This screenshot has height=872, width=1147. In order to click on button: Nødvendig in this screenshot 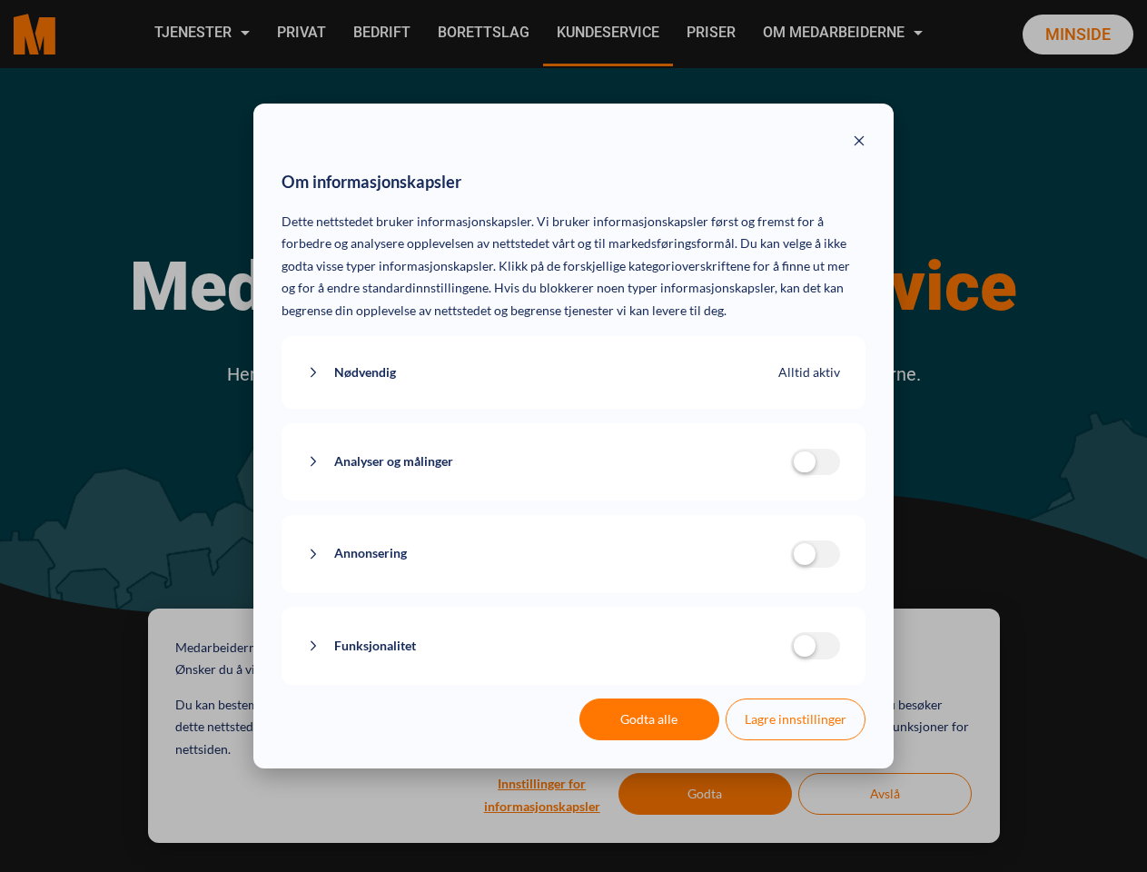, I will do `click(542, 372)`.